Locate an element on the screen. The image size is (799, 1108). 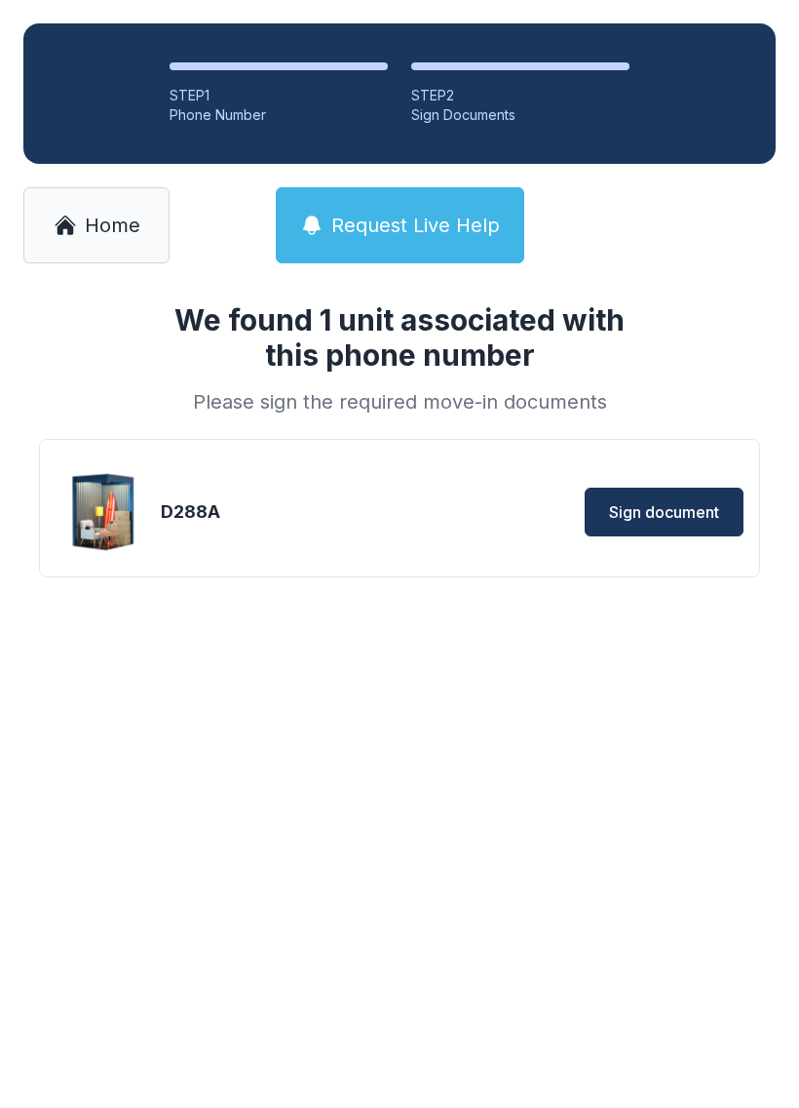
div: STEP 2 is located at coordinates (521, 96).